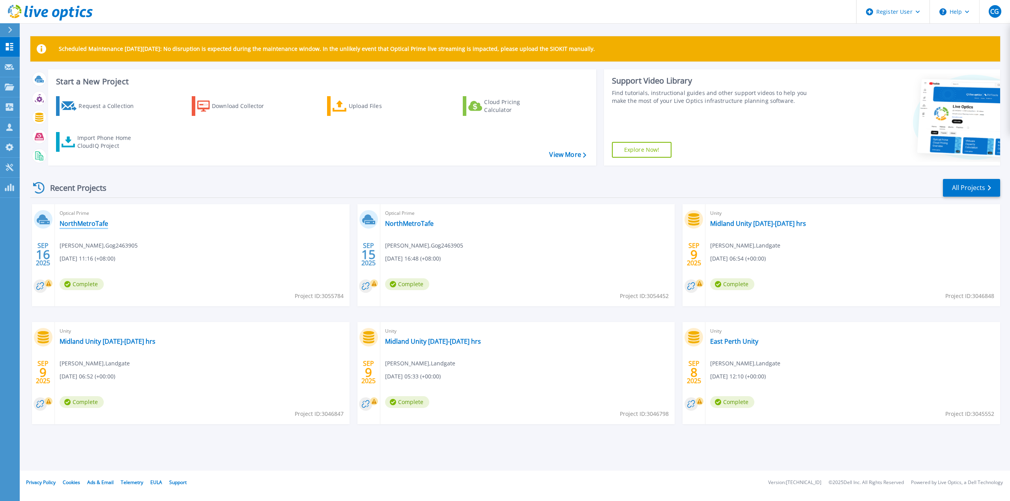  Describe the element at coordinates (567, 155) in the screenshot. I see `a: View More` at that location.